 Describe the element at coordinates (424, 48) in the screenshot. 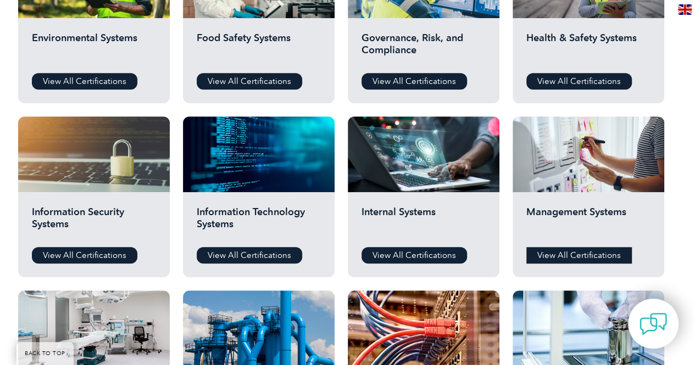

I see `h2: Governance, Risk, and Compliance` at that location.